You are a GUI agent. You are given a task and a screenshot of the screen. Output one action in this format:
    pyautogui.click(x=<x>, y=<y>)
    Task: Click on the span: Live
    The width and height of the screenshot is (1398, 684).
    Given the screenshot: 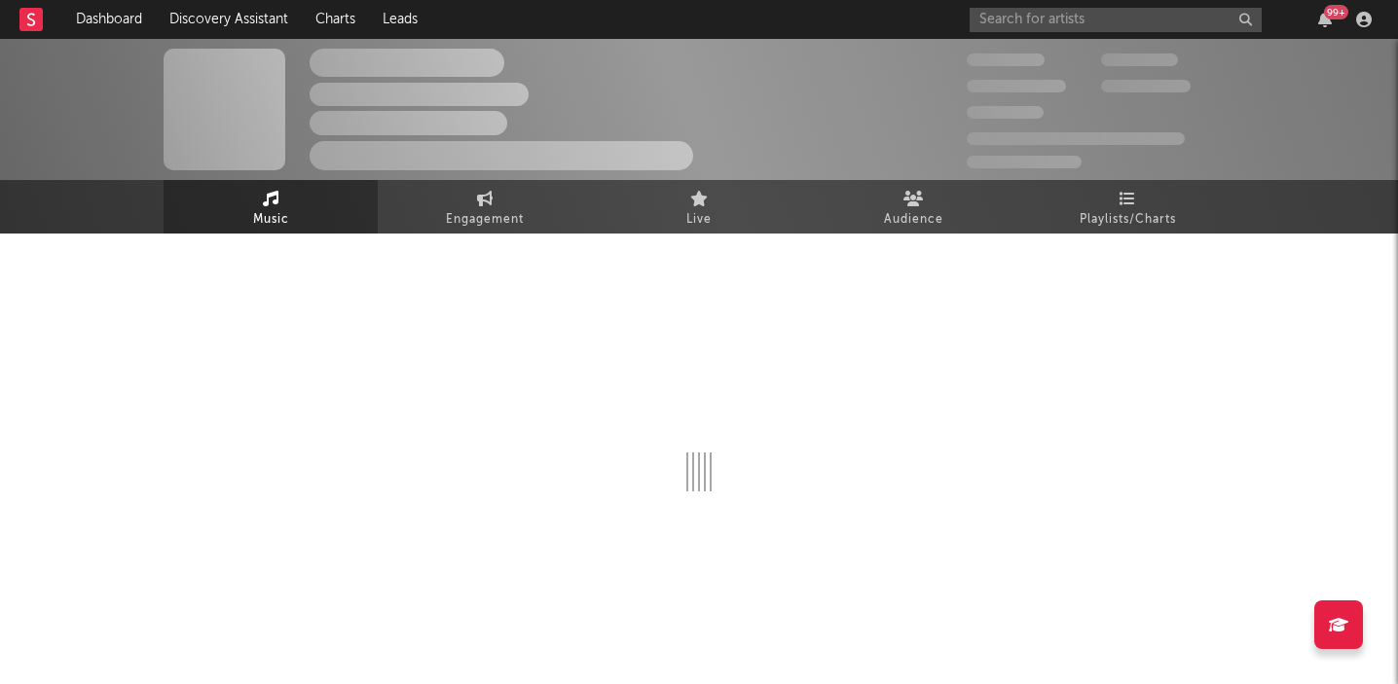 What is the action you would take?
    pyautogui.click(x=699, y=220)
    